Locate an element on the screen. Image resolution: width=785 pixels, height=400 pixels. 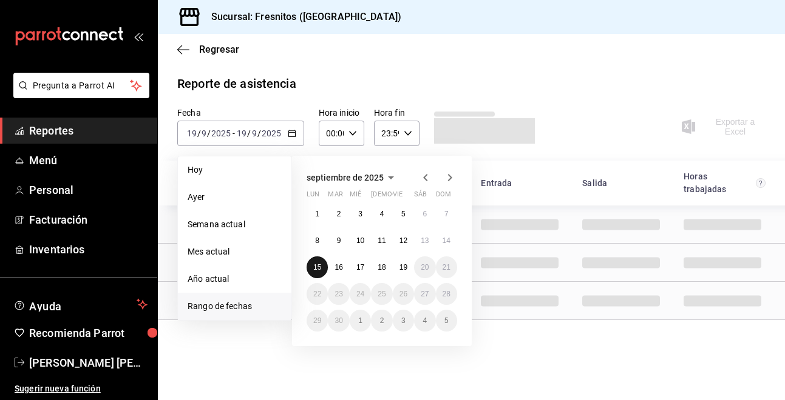
abbr: 5 de septiembre de 2025 is located at coordinates (403, 214).